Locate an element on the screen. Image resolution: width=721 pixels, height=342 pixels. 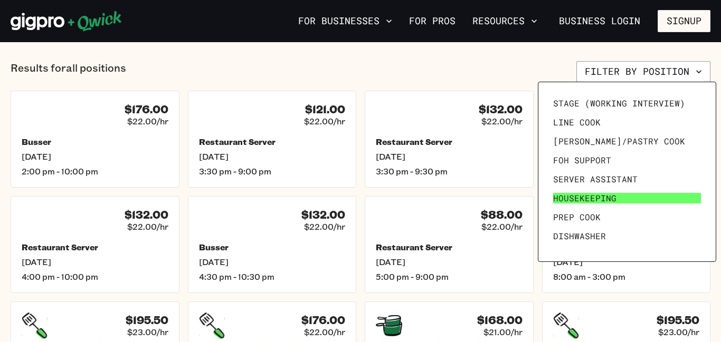
span: Dishwasher is located at coordinates (579, 236).